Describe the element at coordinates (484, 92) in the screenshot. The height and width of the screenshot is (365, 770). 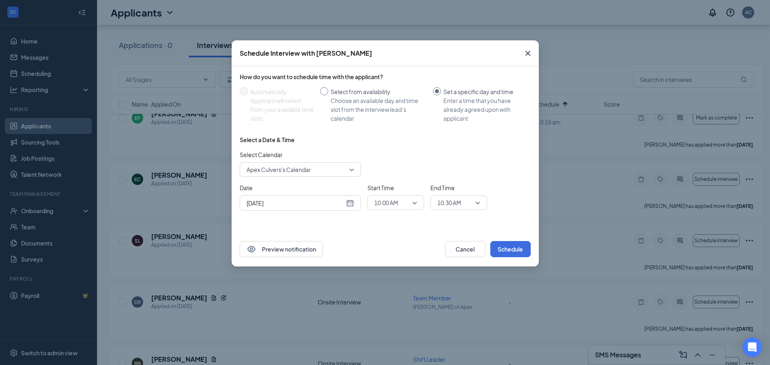
I see `div: Set a specific day and time` at that location.